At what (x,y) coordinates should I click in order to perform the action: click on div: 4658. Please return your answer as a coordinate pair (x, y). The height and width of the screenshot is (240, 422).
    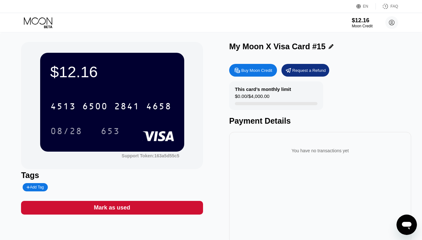
    Looking at the image, I should click on (159, 107).